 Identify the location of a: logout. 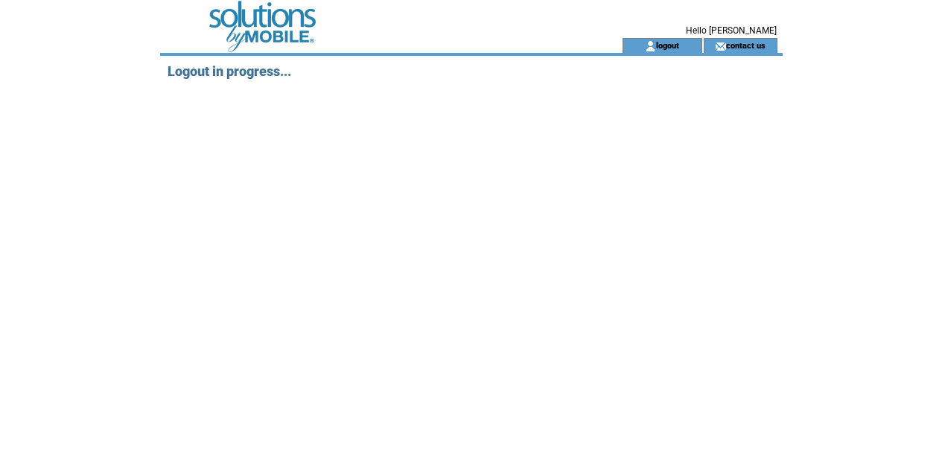
(668, 45).